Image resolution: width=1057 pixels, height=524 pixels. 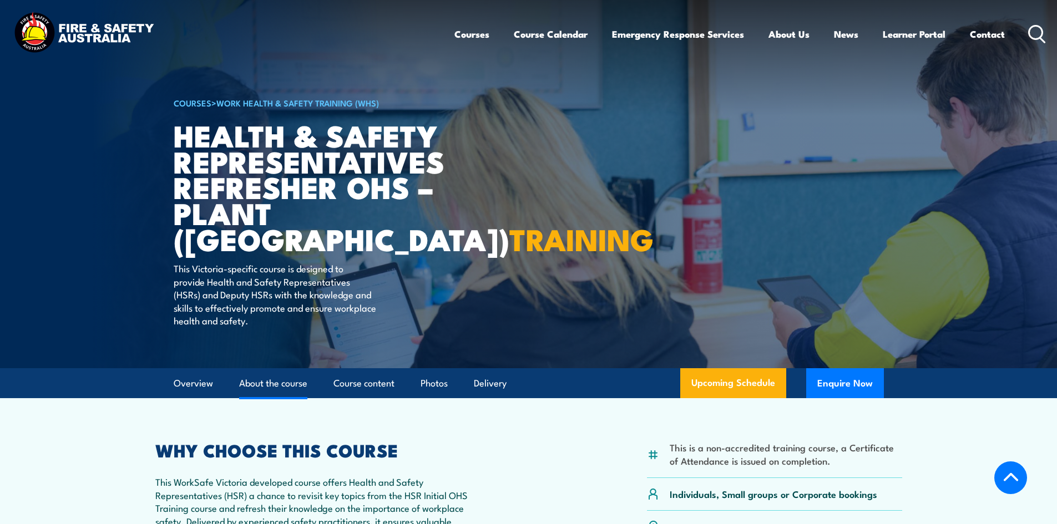 What do you see at coordinates (785, 454) in the screenshot?
I see `li: This is a non-accredited training course, a Certificate of Attendance is issued on completion.` at bounding box center [785, 454].